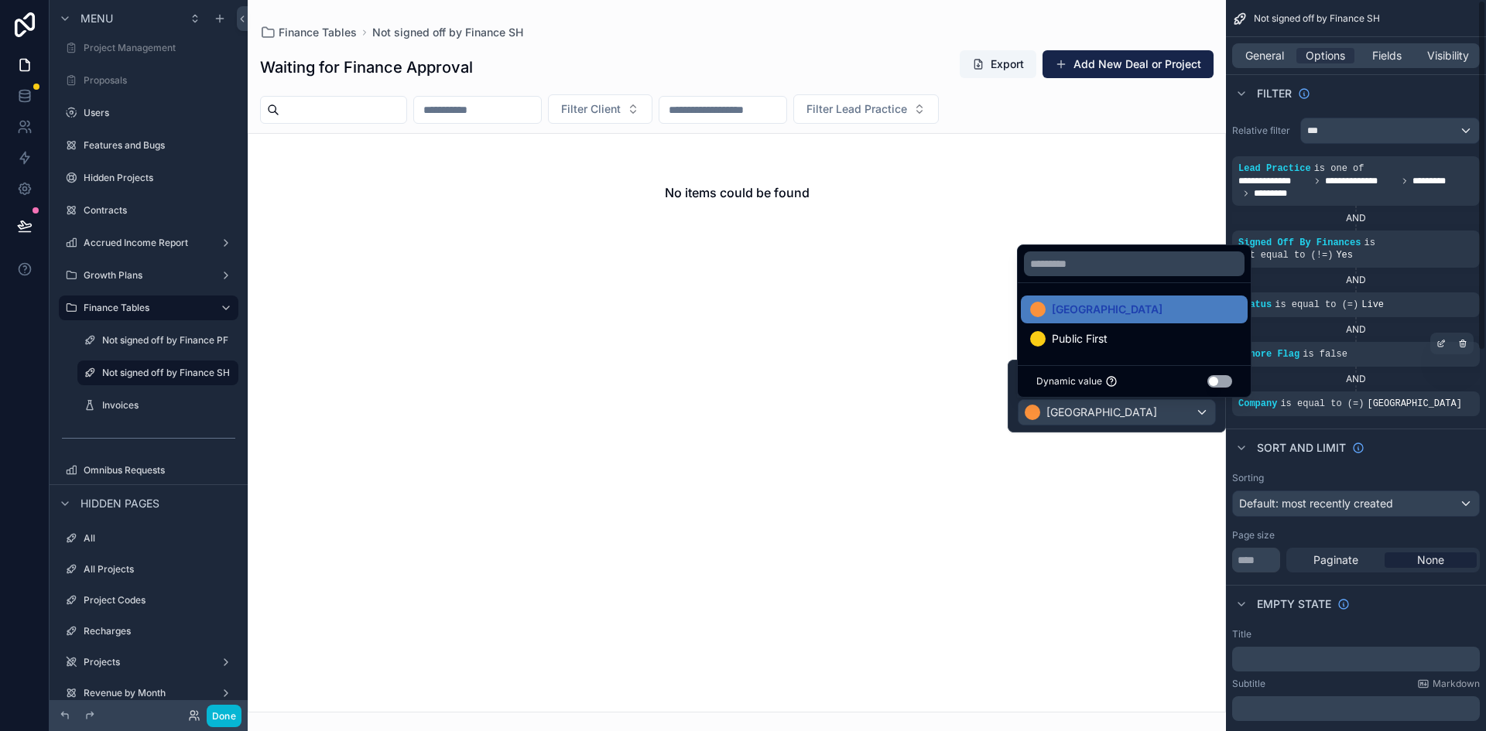  Describe the element at coordinates (158, 373) in the screenshot. I see `a: Not signed off by Finance SH` at that location.